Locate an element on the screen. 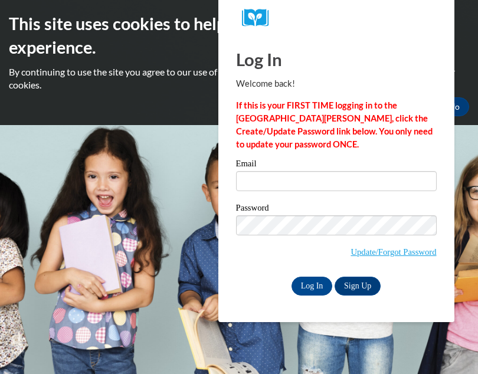 This screenshot has height=374, width=478. img: Logo brand is located at coordinates (260, 18).